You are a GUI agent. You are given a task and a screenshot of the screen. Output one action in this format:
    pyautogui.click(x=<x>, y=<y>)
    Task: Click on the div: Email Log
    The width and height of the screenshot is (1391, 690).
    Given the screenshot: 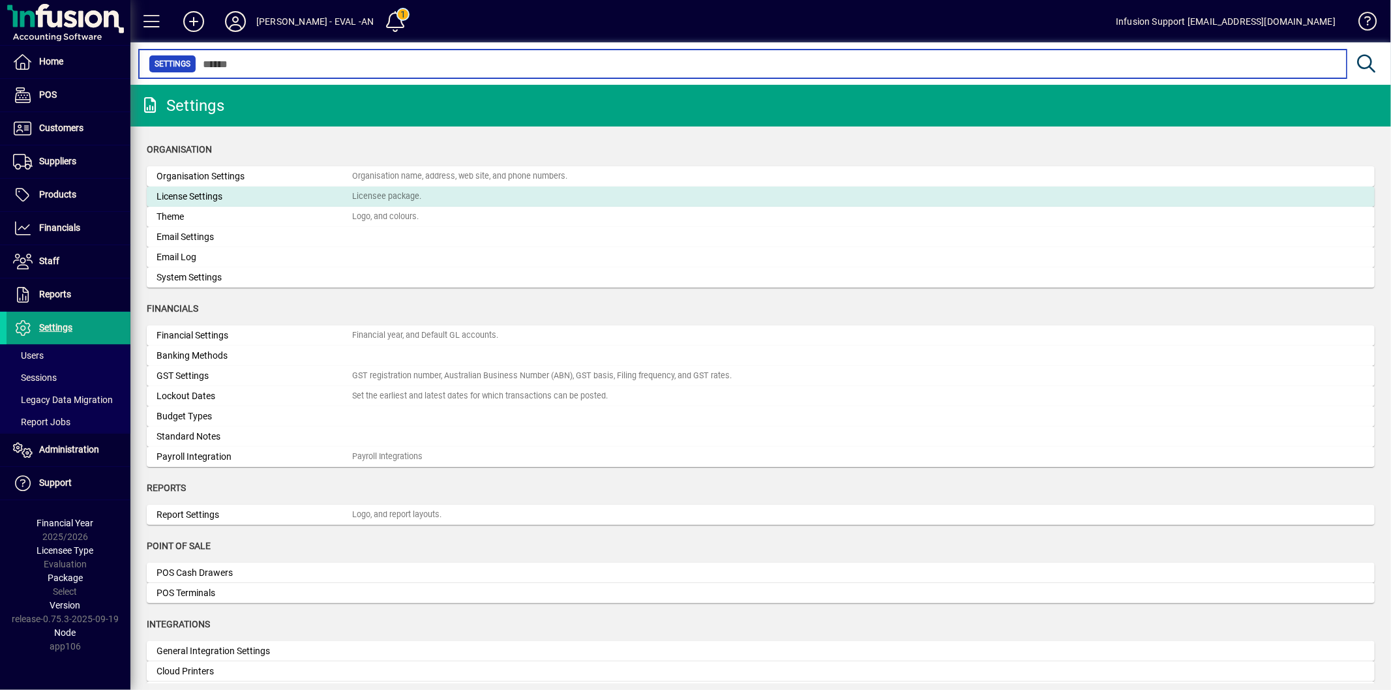 What is the action you would take?
    pyautogui.click(x=254, y=257)
    